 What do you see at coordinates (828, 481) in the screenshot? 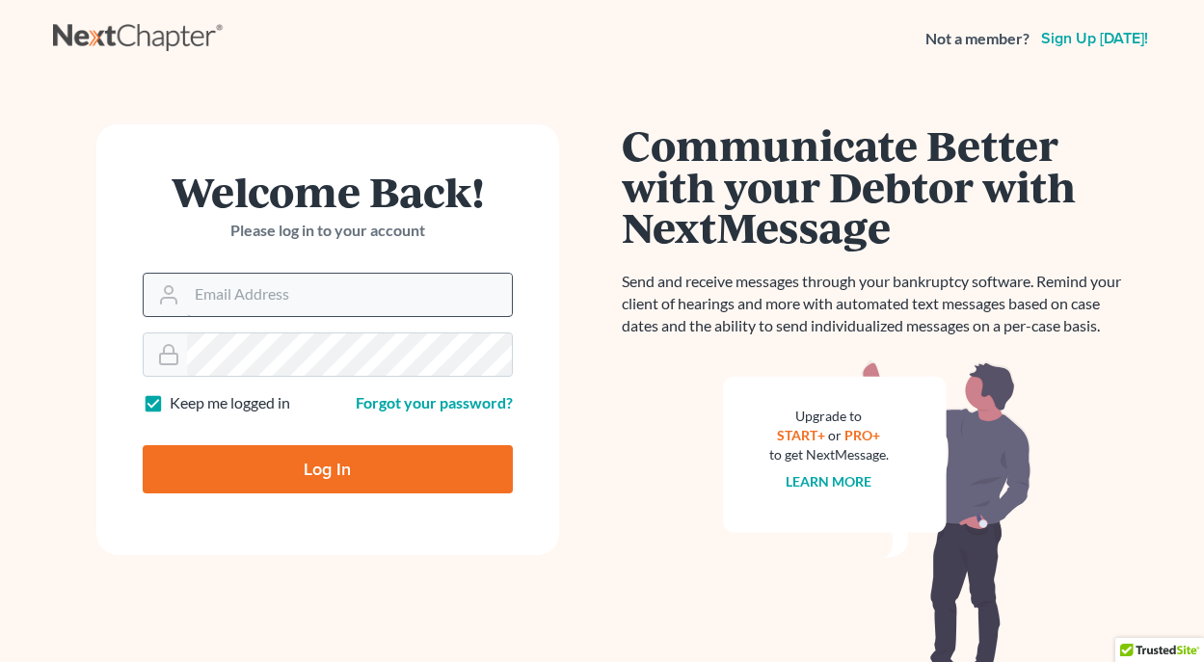
I see `a: Learn more` at bounding box center [828, 481].